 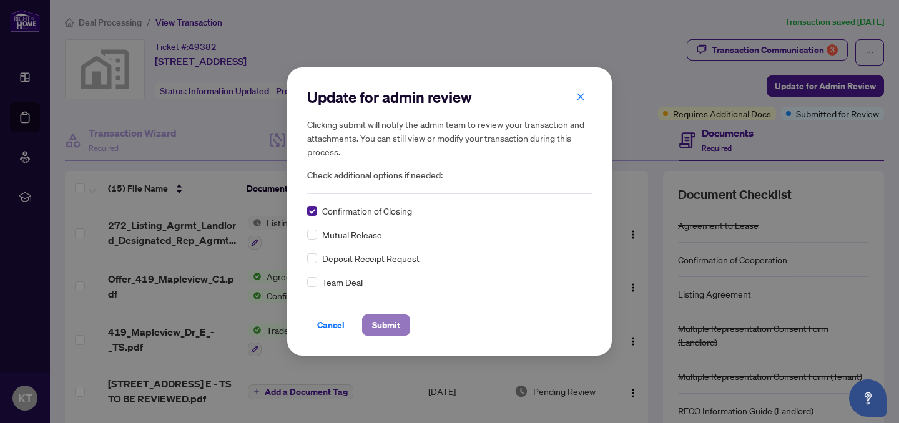 I want to click on span: Check additional options if needed:, so click(x=449, y=175).